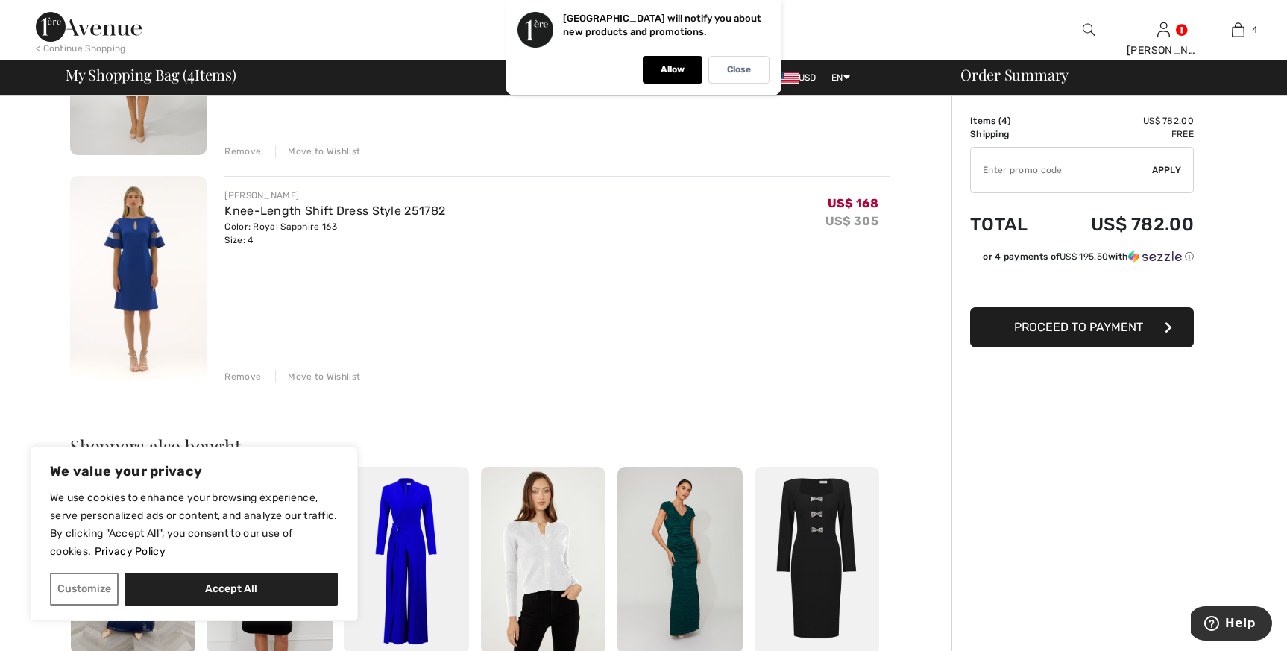  I want to click on button: Accept All, so click(231, 589).